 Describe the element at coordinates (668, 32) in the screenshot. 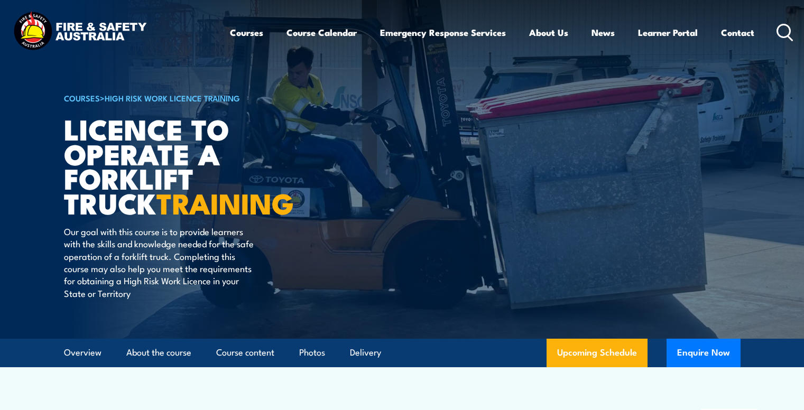

I see `a: Learner Portal` at that location.